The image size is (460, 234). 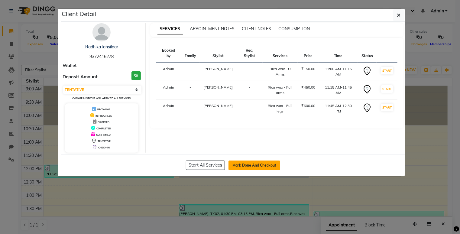 I want to click on th: Status, so click(x=367, y=53).